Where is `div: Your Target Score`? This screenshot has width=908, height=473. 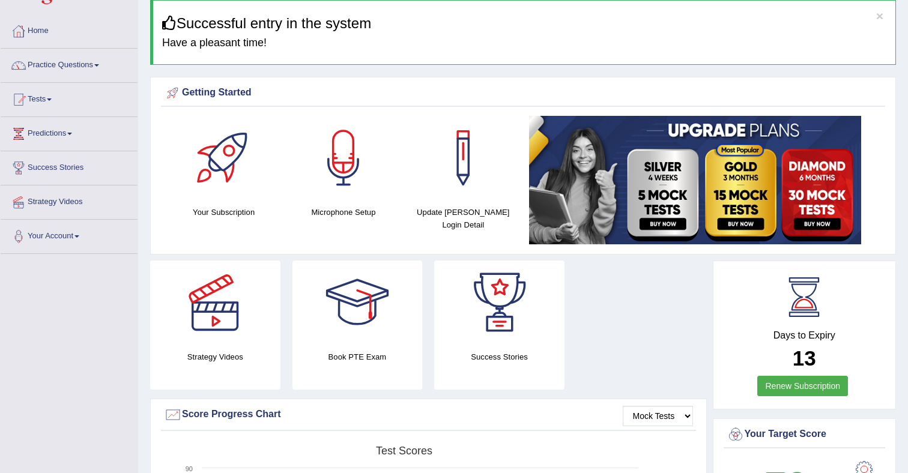 div: Your Target Score is located at coordinates (804, 435).